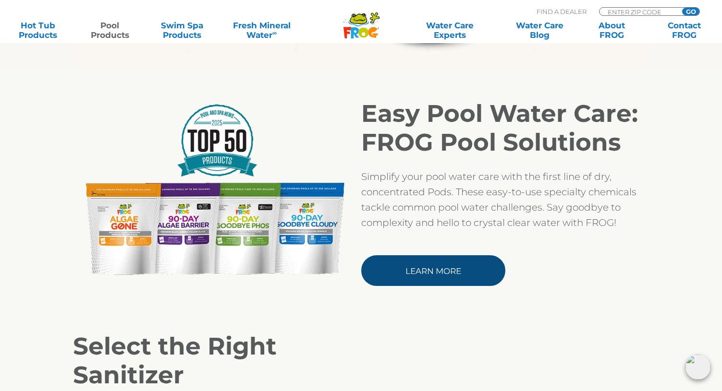 The width and height of the screenshot is (722, 391). Describe the element at coordinates (37, 30) in the screenshot. I see `a: Hot TubProducts` at that location.